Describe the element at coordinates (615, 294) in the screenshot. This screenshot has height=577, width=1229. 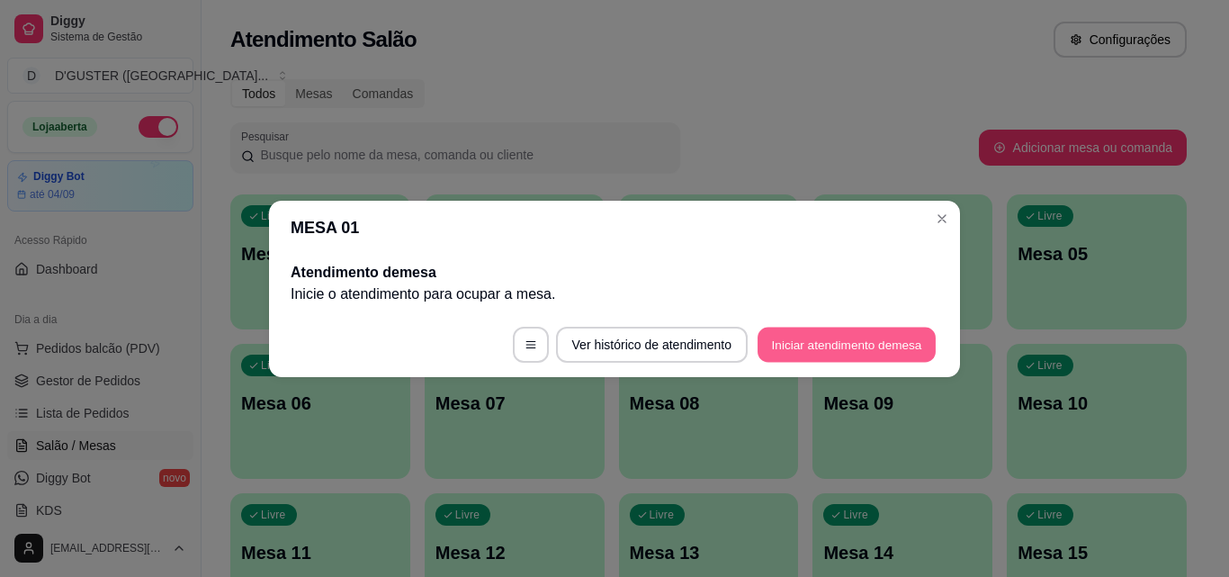
I see `p: Inicie o atendimento para ocupar a mesa .` at that location.